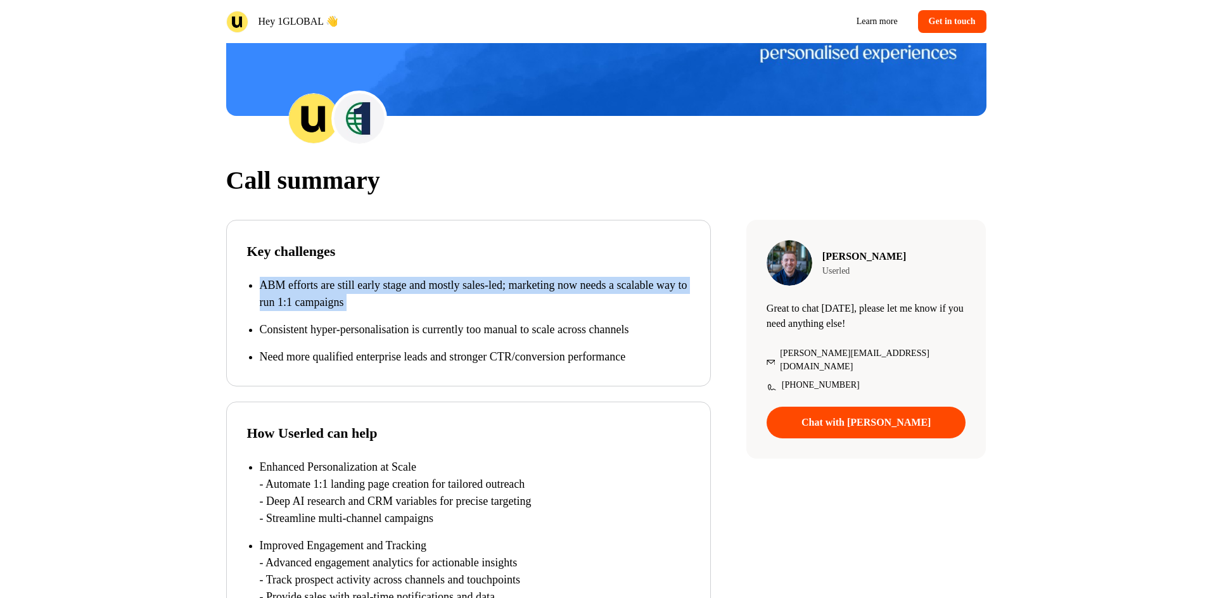 The height and width of the screenshot is (598, 1212). What do you see at coordinates (474, 329) in the screenshot?
I see `p: Consistent hyper-personalisation is currently too manual to scale across channels` at bounding box center [474, 329].